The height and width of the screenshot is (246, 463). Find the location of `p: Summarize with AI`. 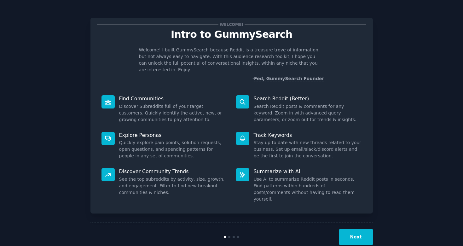

p: Summarize with AI is located at coordinates (308, 171).